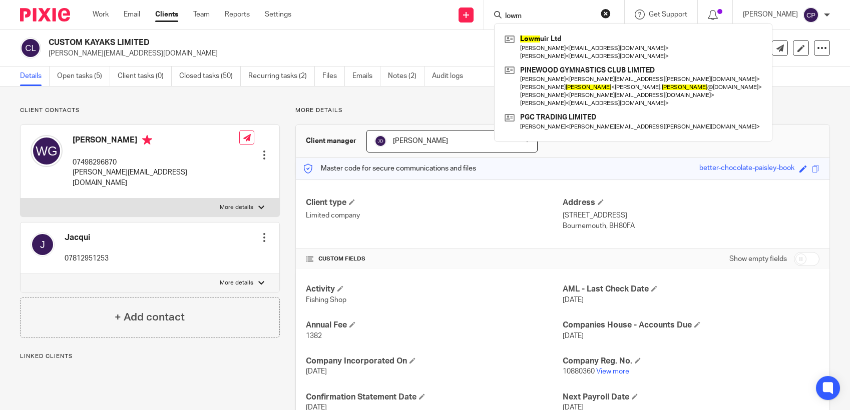 The image size is (850, 410). I want to click on a: Audit logs, so click(451, 76).